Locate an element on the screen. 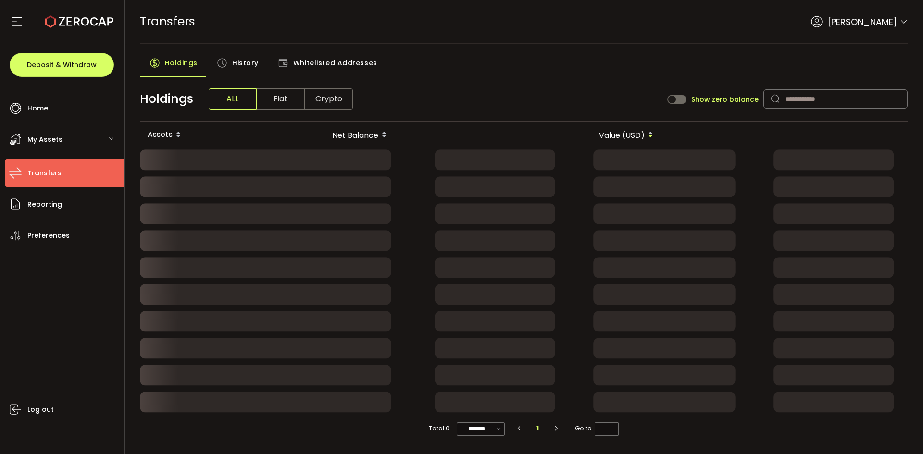 The width and height of the screenshot is (923, 454). li: 1 is located at coordinates (538, 429).